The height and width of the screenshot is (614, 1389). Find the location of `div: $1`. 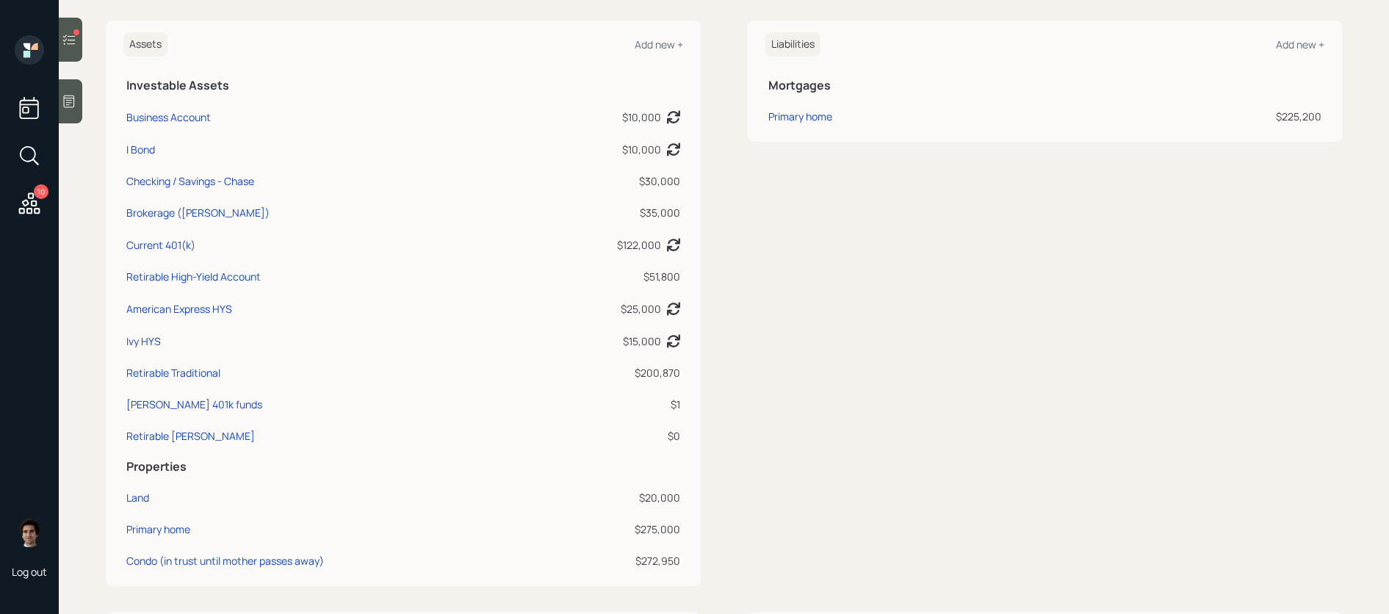

div: $1 is located at coordinates (612, 404).